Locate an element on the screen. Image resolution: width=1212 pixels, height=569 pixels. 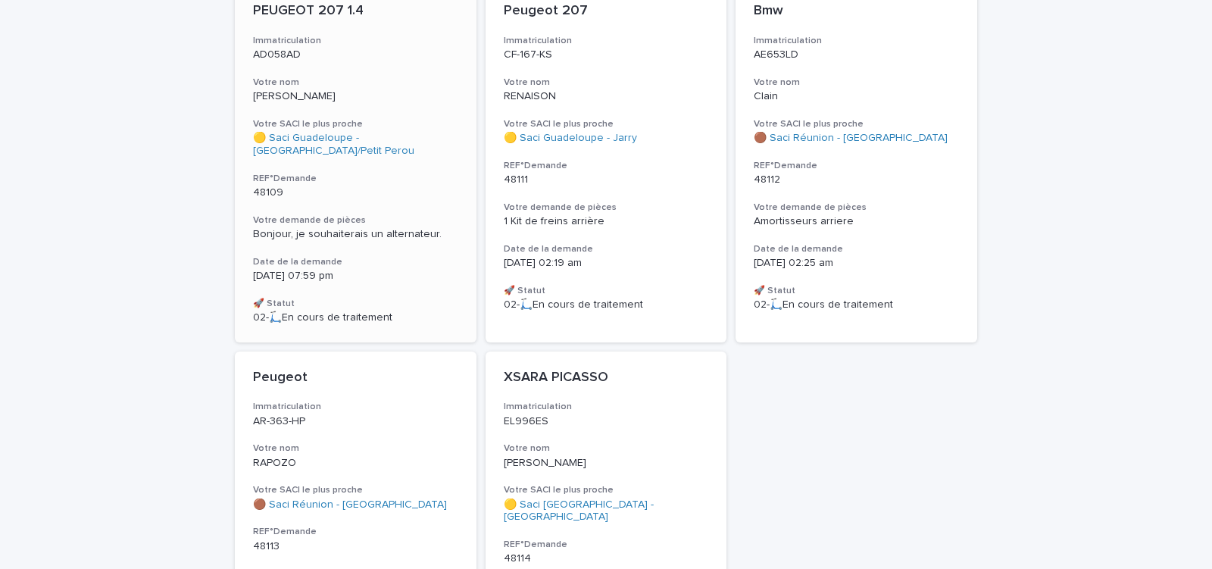
p: PEUGEOT 207 1.4 is located at coordinates (355, 11).